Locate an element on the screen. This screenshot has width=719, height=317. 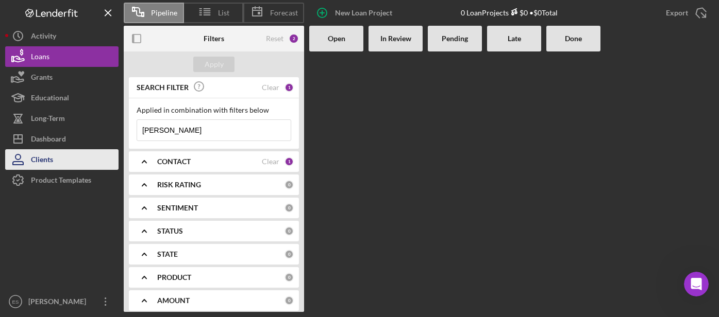
div: Educational is located at coordinates (50, 99).